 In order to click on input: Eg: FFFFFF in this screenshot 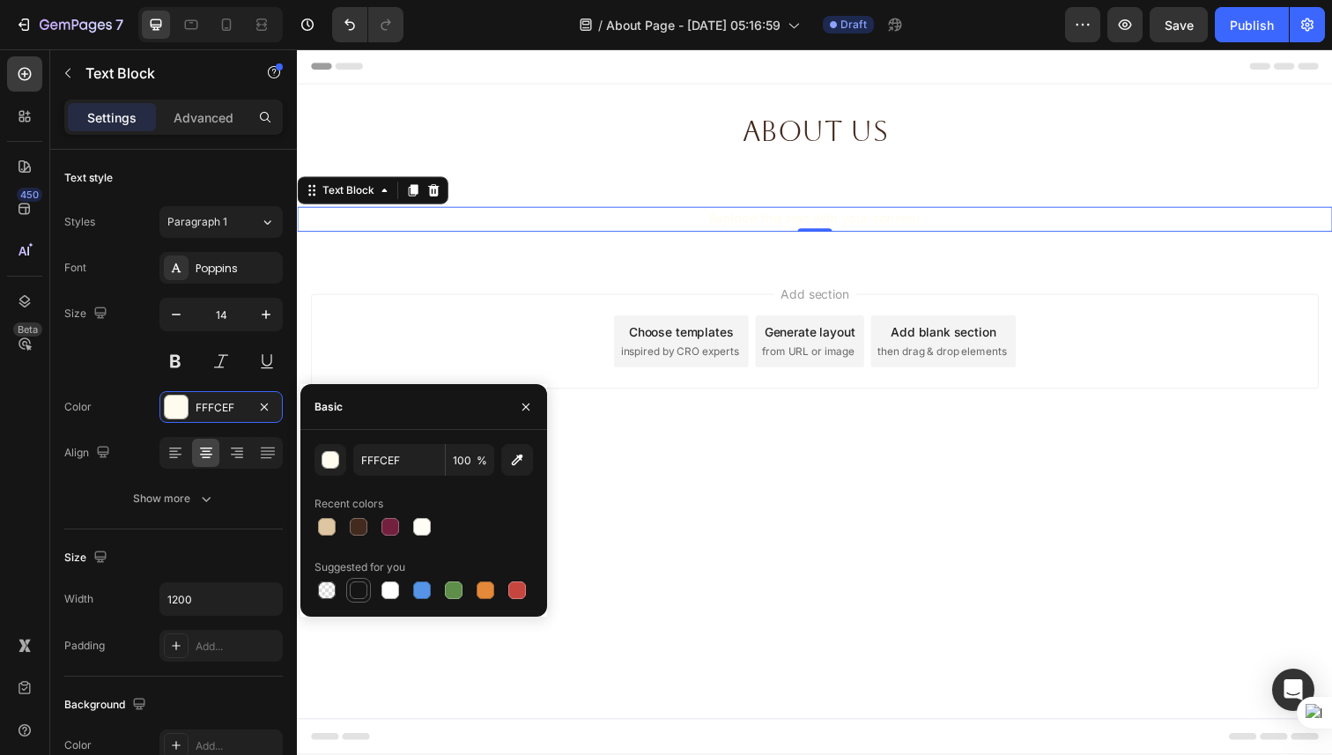, I will do `click(399, 460)`.